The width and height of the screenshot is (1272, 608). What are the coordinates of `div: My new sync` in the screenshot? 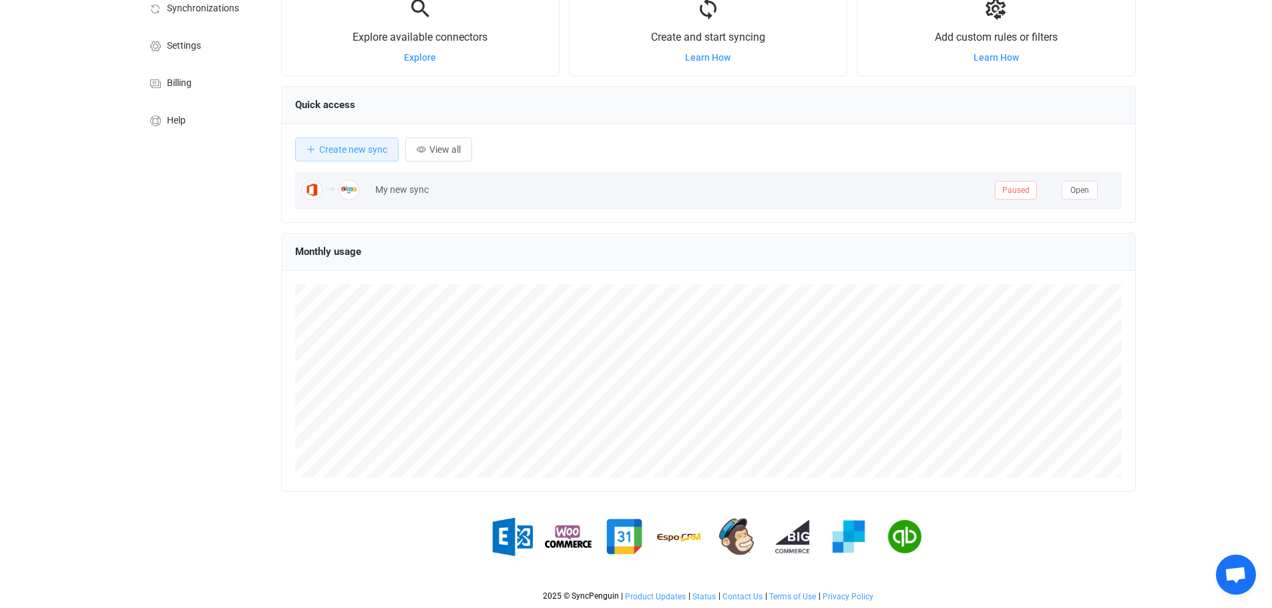 It's located at (679, 190).